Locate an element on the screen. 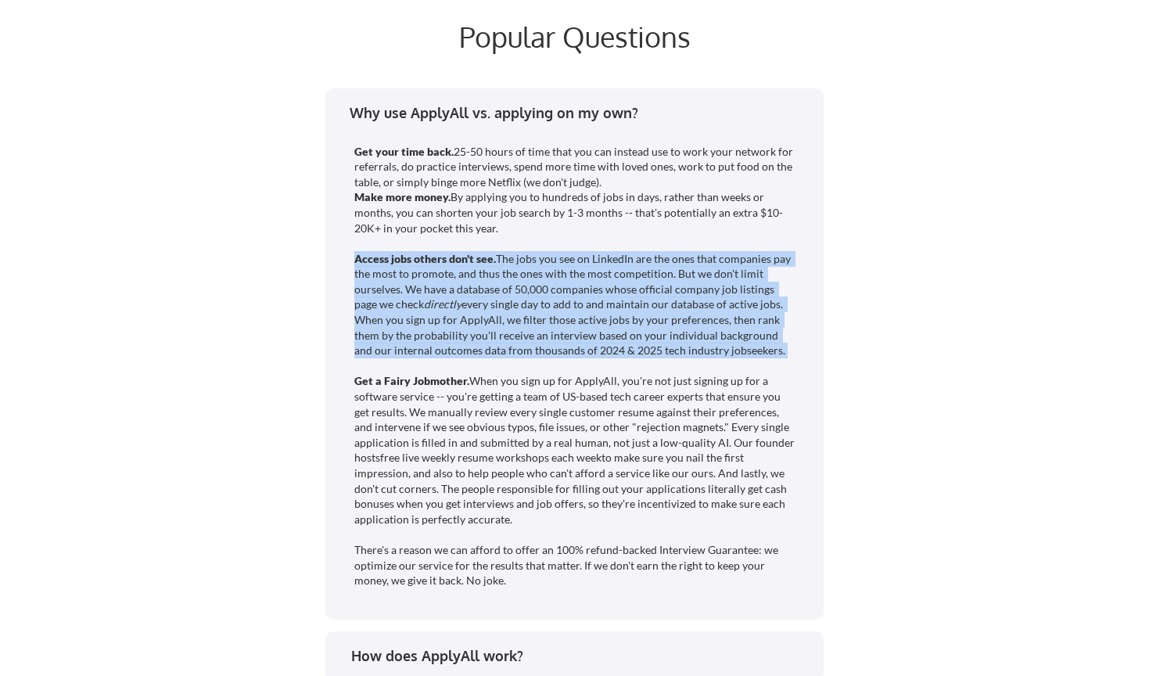 Image resolution: width=1149 pixels, height=676 pixels. strong: Make more money. is located at coordinates (402, 196).